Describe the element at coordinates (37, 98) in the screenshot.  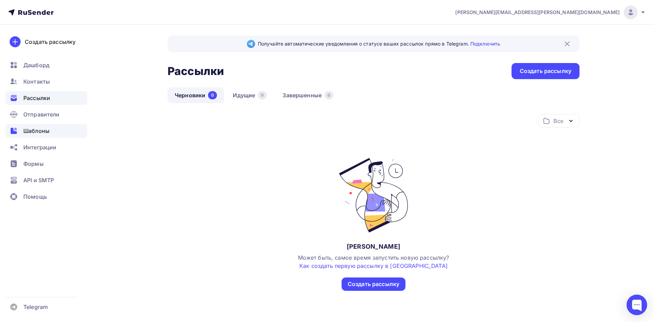
I see `span: Рассылки` at that location.